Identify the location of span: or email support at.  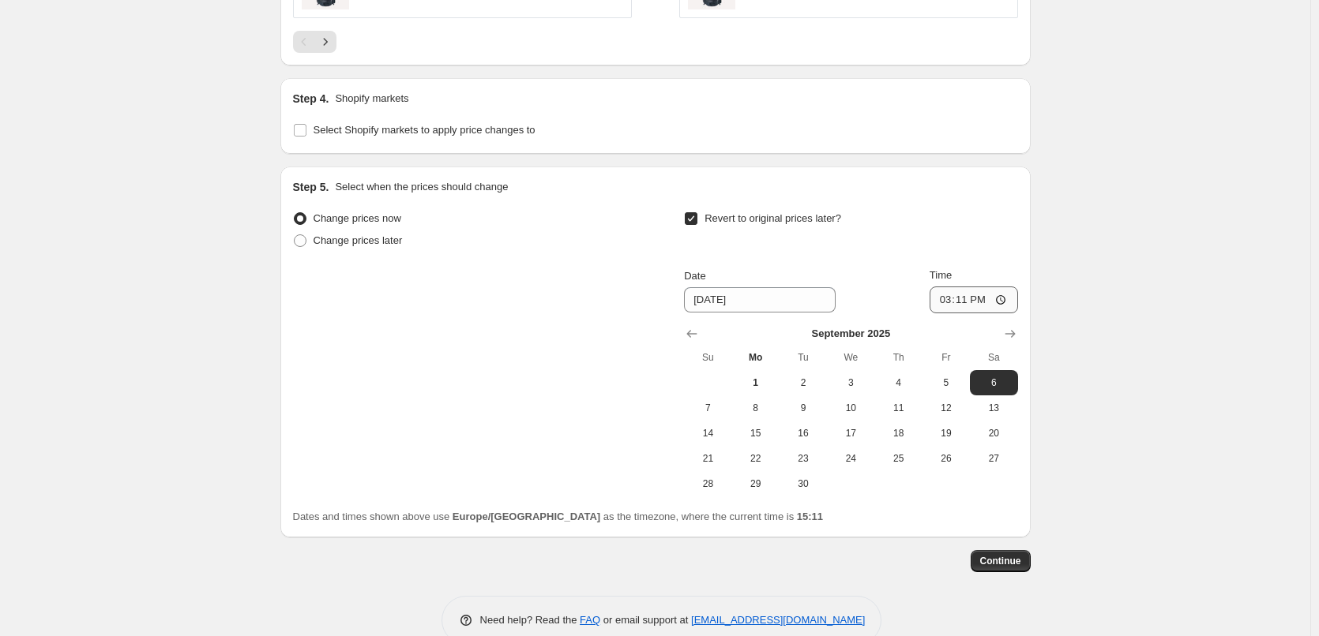
(645, 620).